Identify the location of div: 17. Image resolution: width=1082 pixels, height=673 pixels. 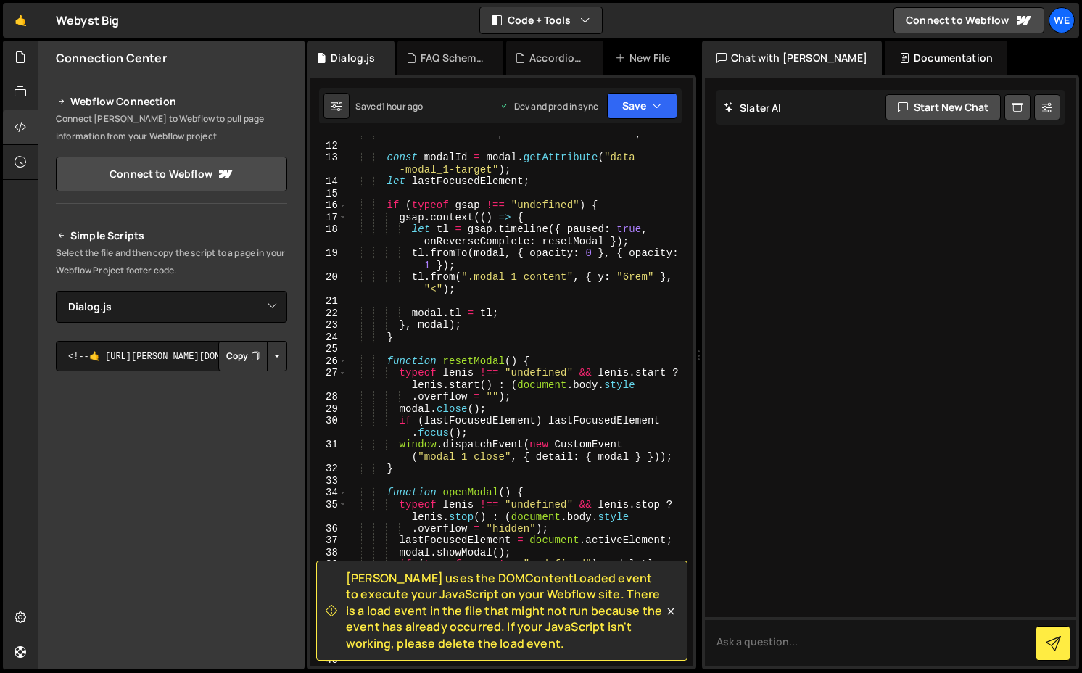
(329, 218).